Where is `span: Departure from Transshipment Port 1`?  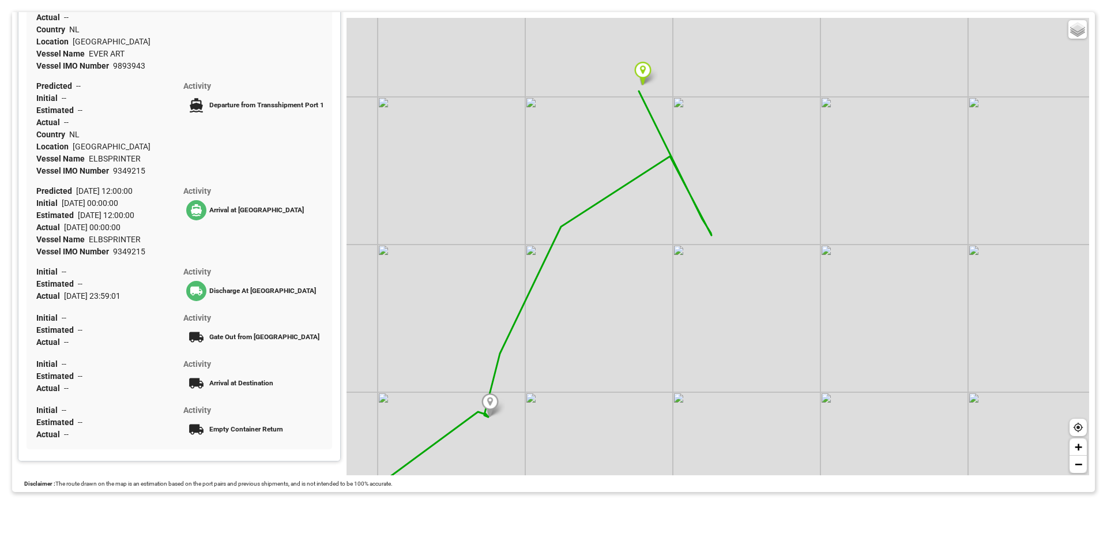
span: Departure from Transshipment Port 1 is located at coordinates (266, 105).